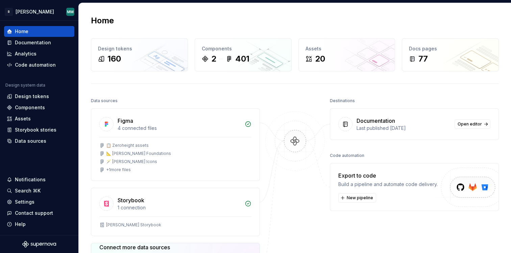 This screenshot has height=253, width=511. What do you see at coordinates (39, 191) in the screenshot?
I see `button: Search ⌘K` at bounding box center [39, 191].